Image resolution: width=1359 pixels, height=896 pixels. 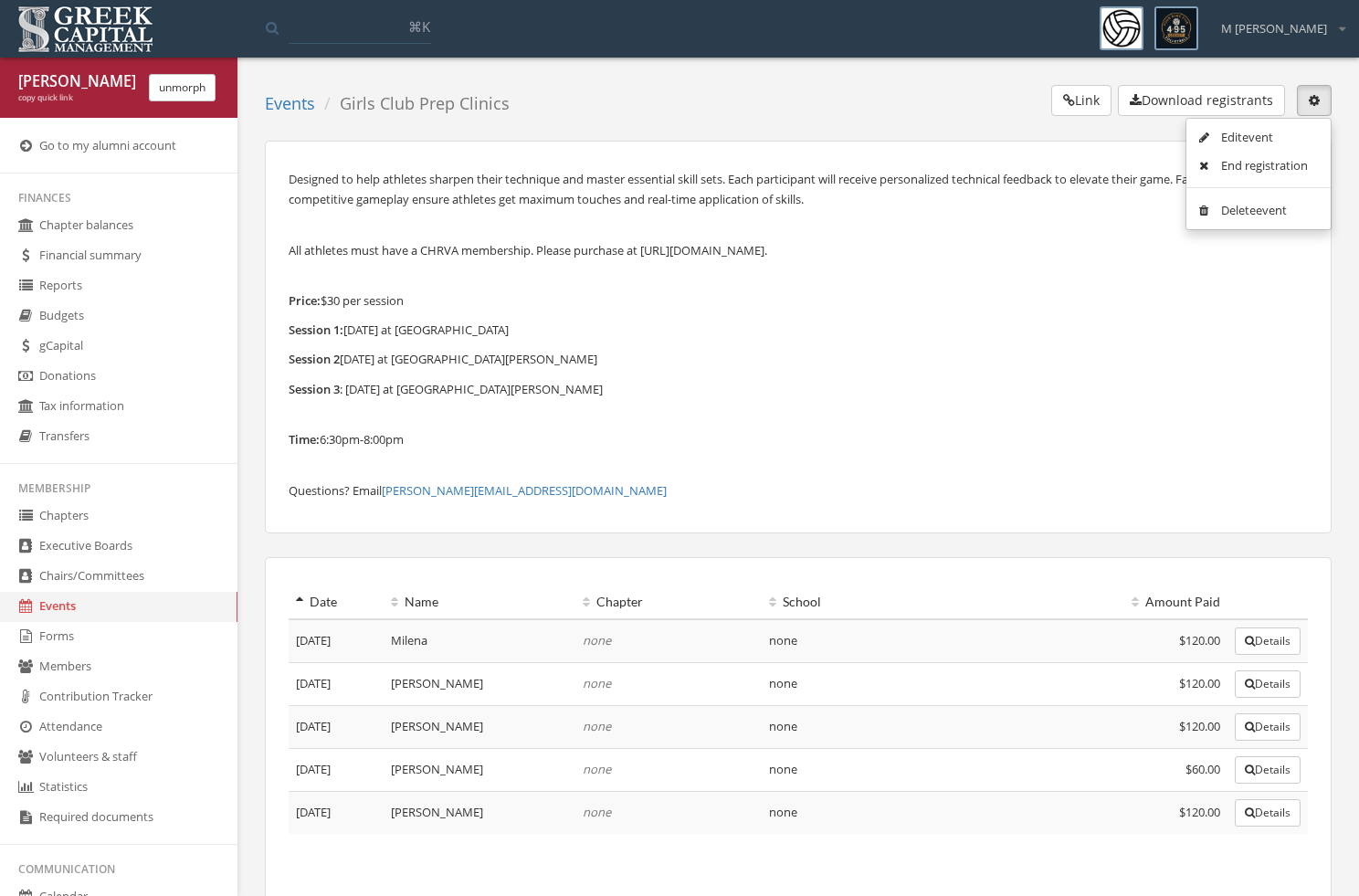 What do you see at coordinates (412, 104) in the screenshot?
I see `li: Girls Club Prep Clinics` at bounding box center [412, 104].